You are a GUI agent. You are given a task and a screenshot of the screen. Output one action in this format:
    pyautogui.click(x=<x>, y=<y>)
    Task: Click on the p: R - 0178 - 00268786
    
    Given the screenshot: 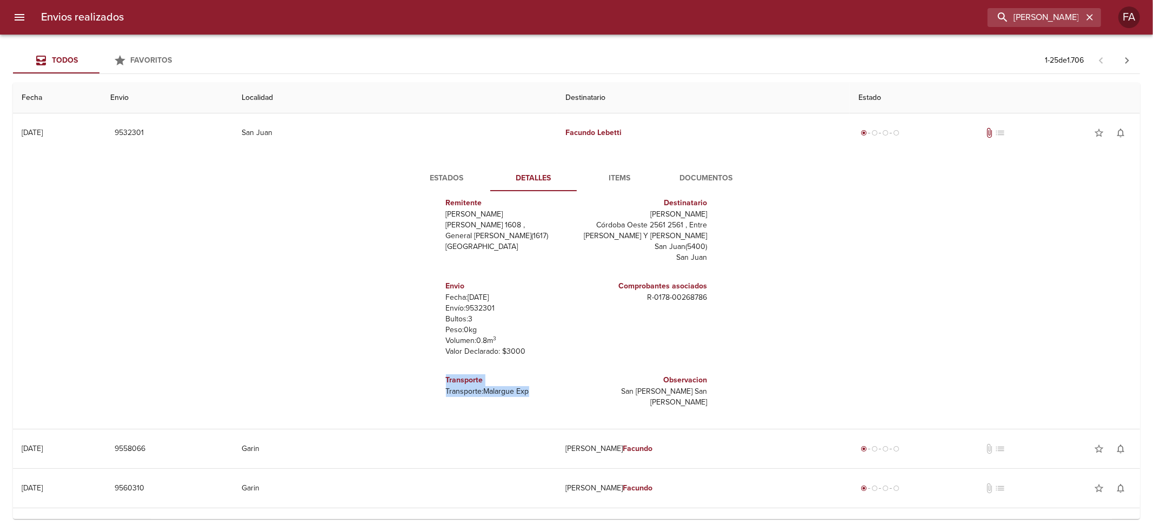 What is the action you would take?
    pyautogui.click(x=644, y=298)
    